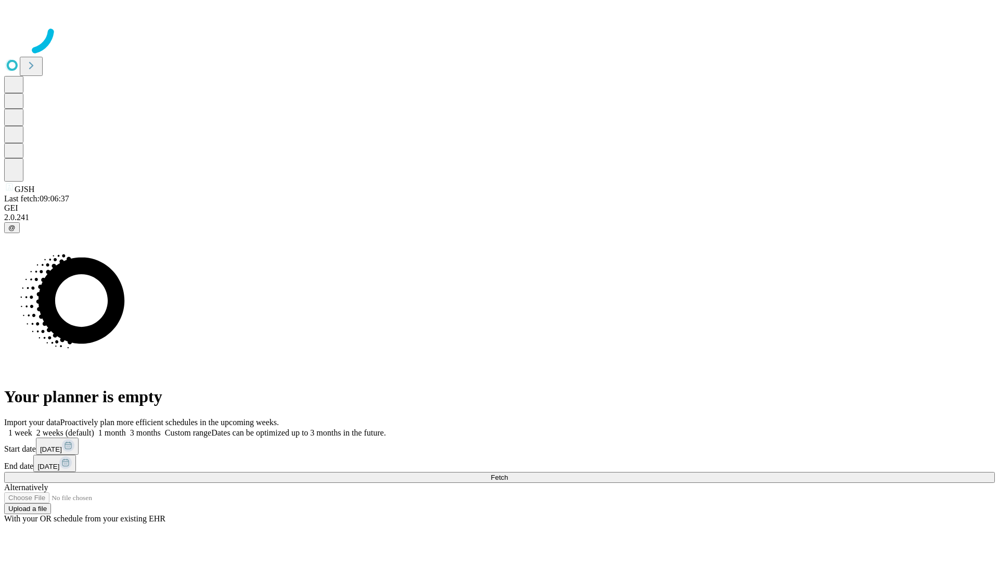  I want to click on span: Proactively plan more efficient schedules in the upcoming weeks., so click(170, 422).